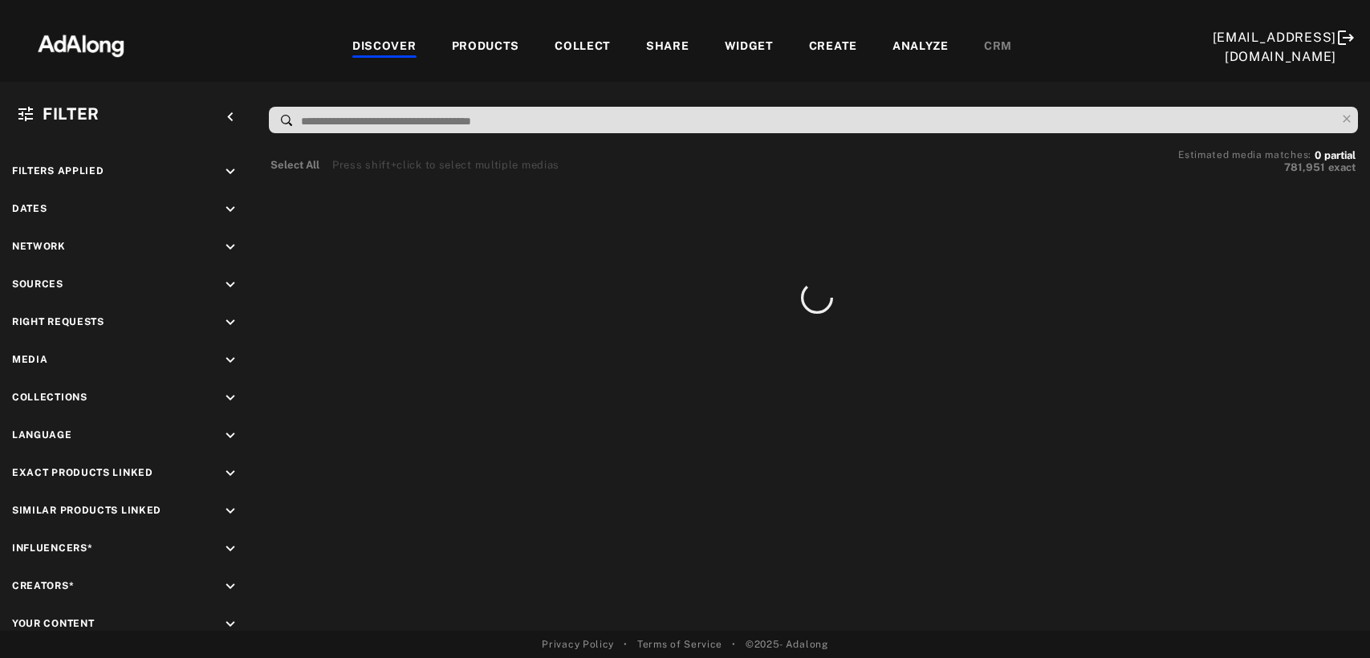 This screenshot has height=658, width=1370. What do you see at coordinates (87, 510) in the screenshot?
I see `span: Similar Products Linked` at bounding box center [87, 510].